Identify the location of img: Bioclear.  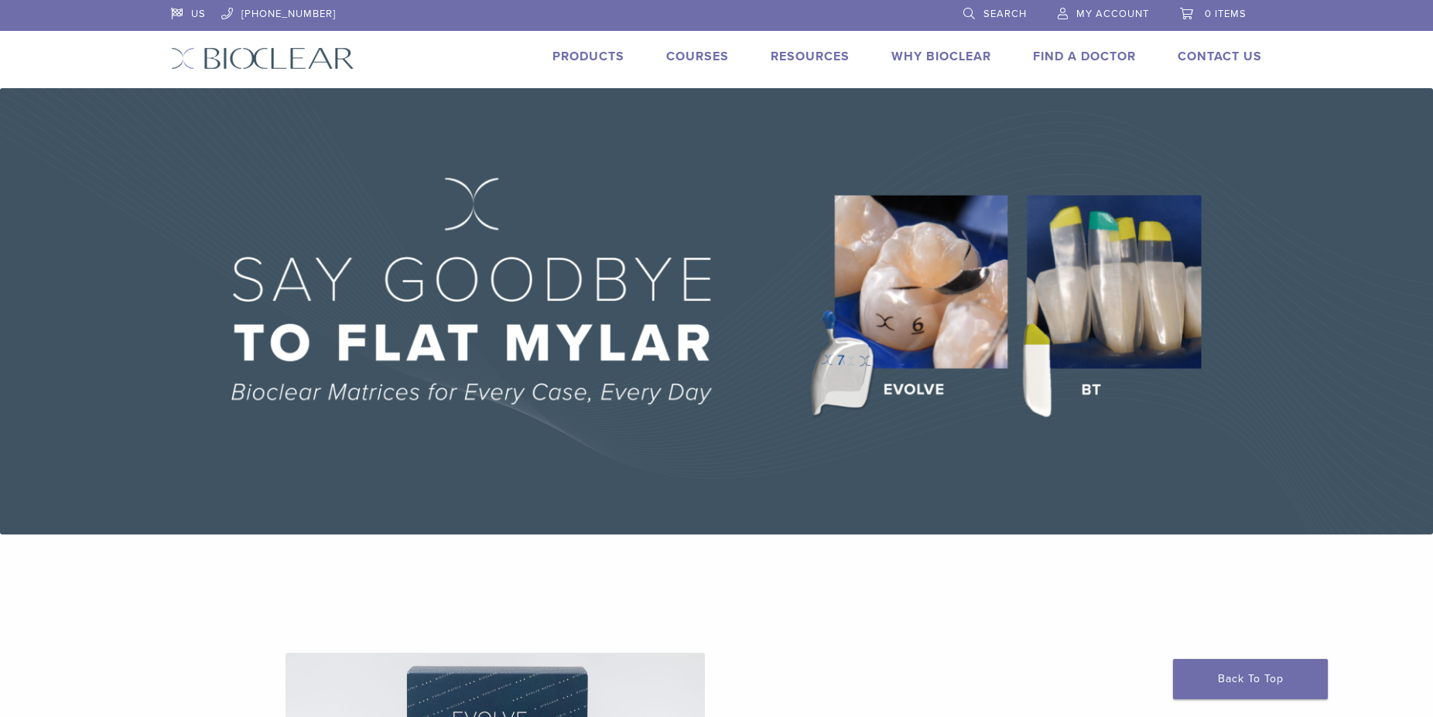
(262, 58).